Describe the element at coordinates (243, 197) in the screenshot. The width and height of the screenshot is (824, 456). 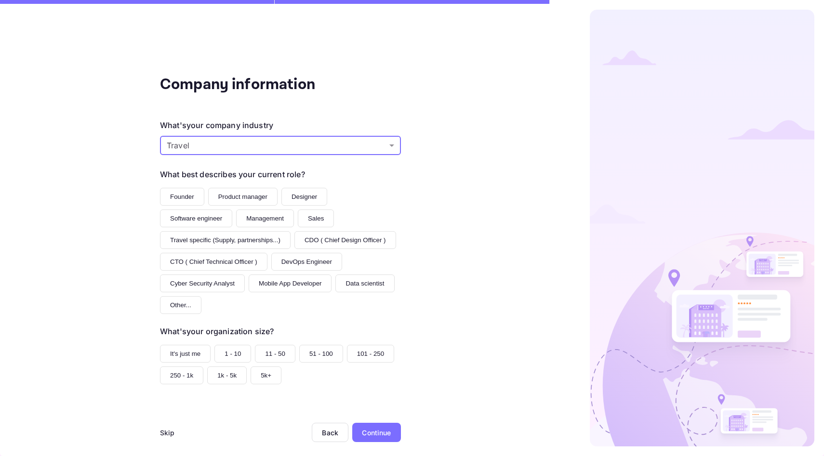
I see `button: Product manager` at that location.